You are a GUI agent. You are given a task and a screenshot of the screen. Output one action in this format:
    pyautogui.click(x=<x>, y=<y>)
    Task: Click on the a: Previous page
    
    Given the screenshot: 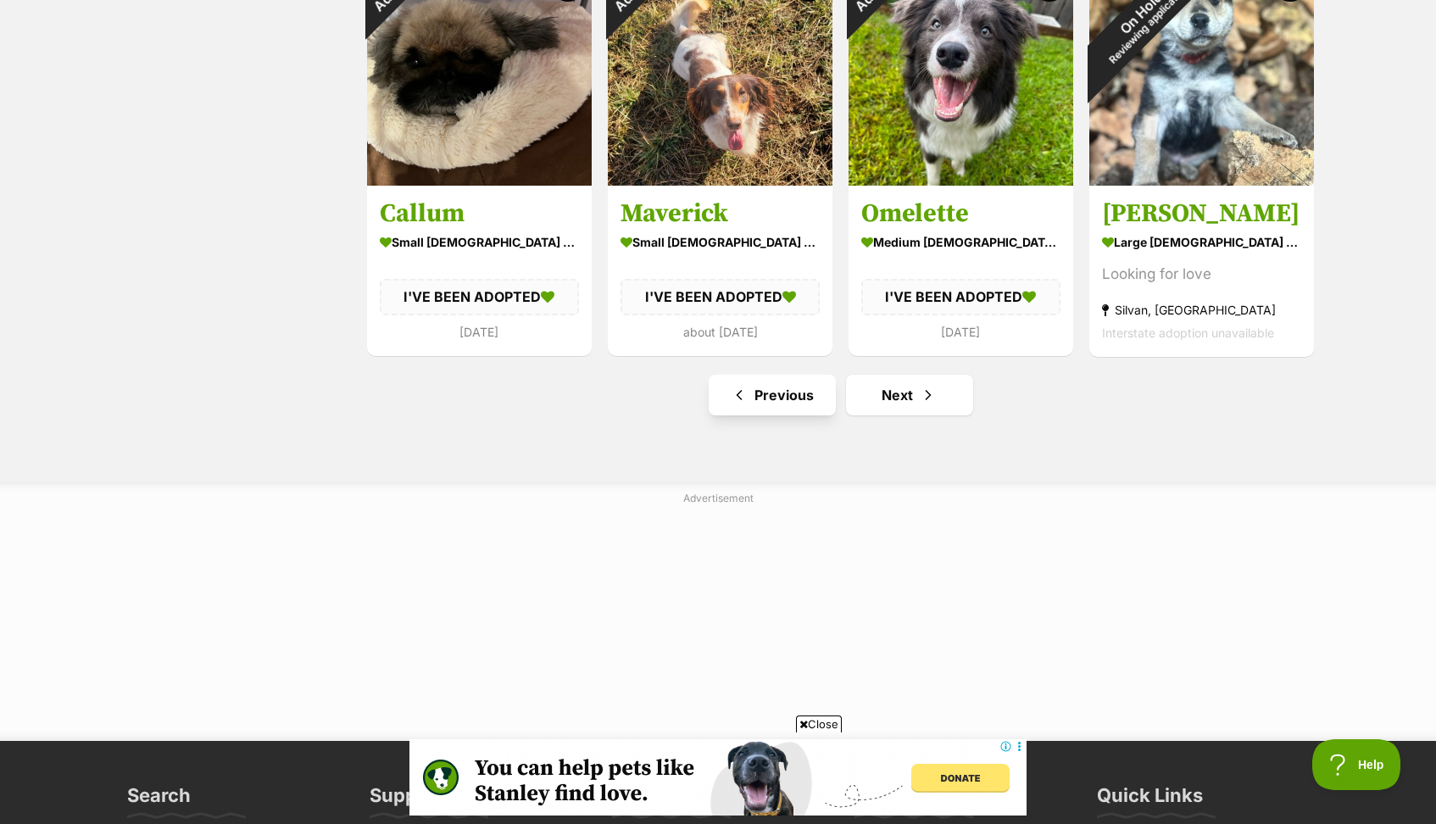 What is the action you would take?
    pyautogui.click(x=772, y=395)
    